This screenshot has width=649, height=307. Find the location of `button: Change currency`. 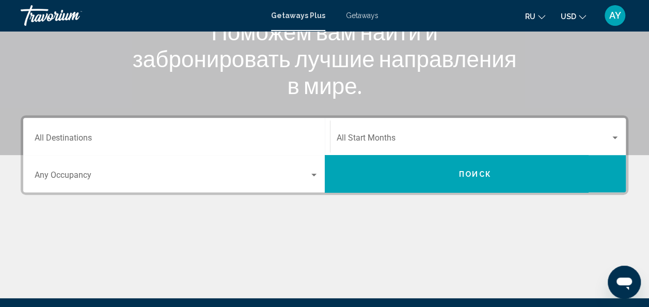

button: Change currency is located at coordinates (573, 16).